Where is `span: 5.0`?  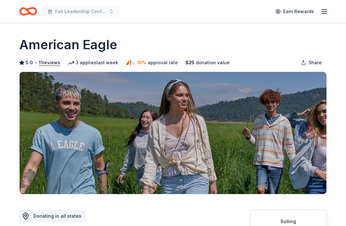
span: 5.0 is located at coordinates (29, 63).